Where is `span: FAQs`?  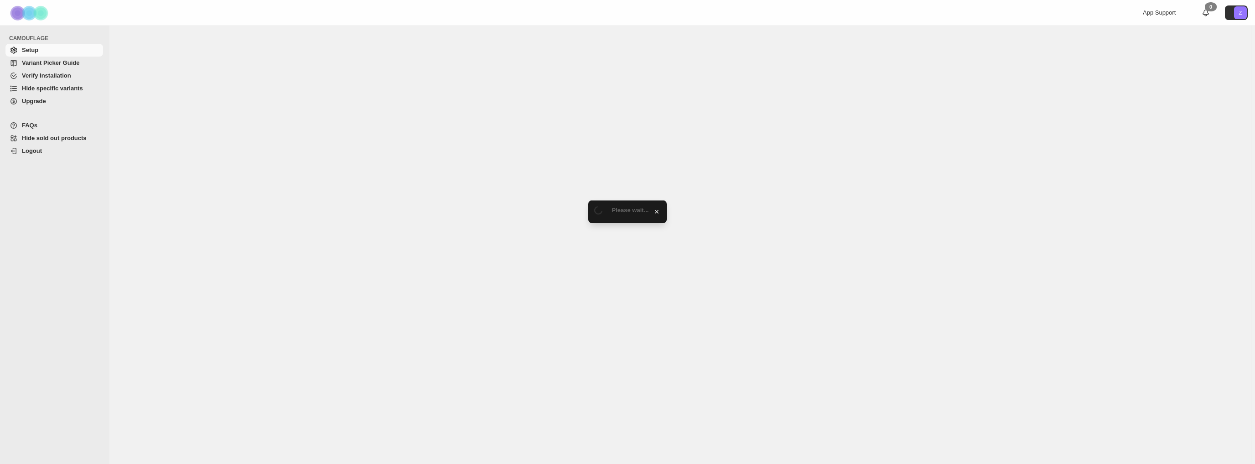 span: FAQs is located at coordinates (30, 125).